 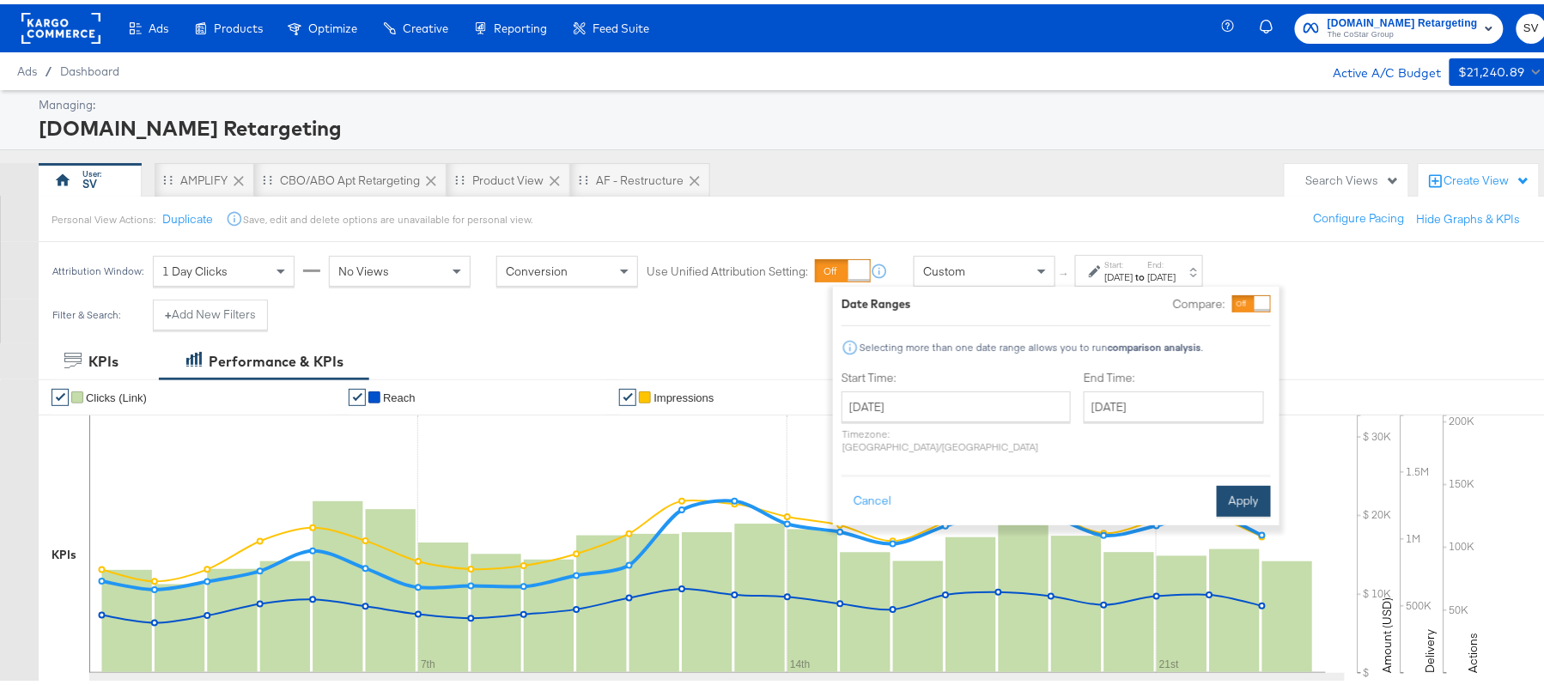 I want to click on div: Managing:, so click(x=790, y=100).